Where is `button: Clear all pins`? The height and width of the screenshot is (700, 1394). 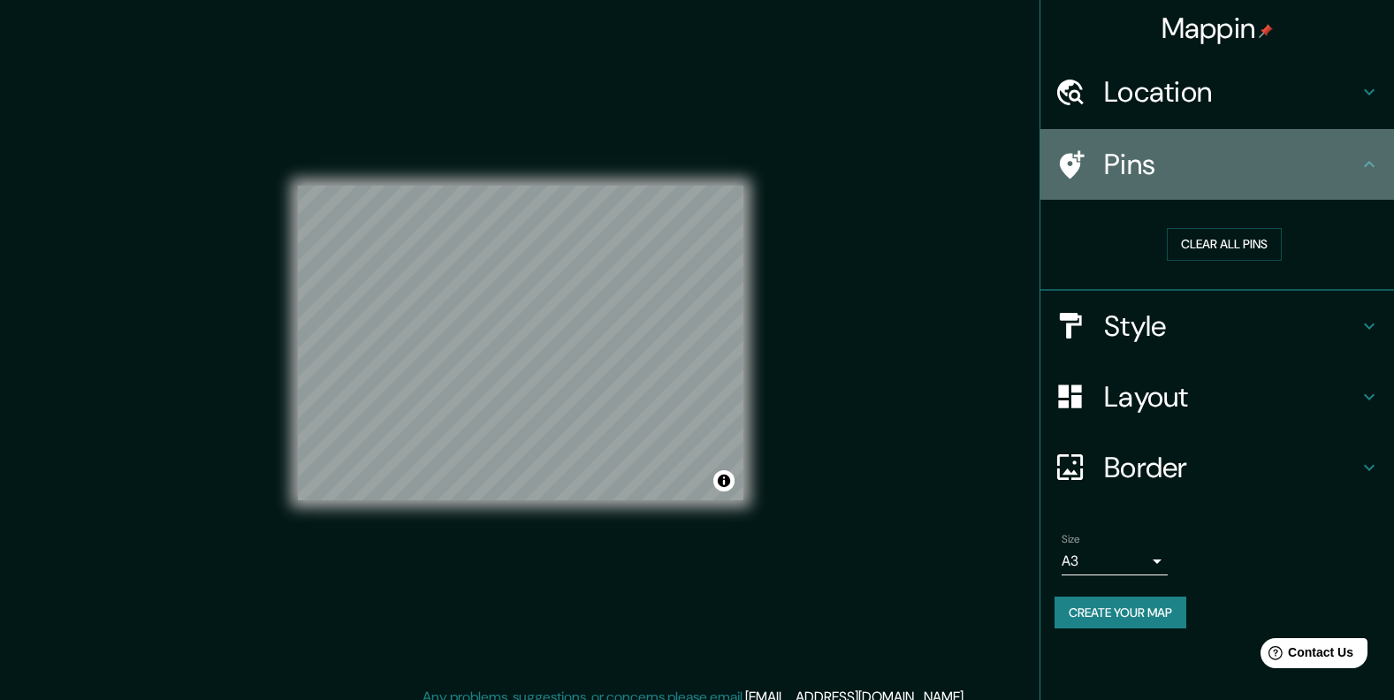 button: Clear all pins is located at coordinates (1224, 244).